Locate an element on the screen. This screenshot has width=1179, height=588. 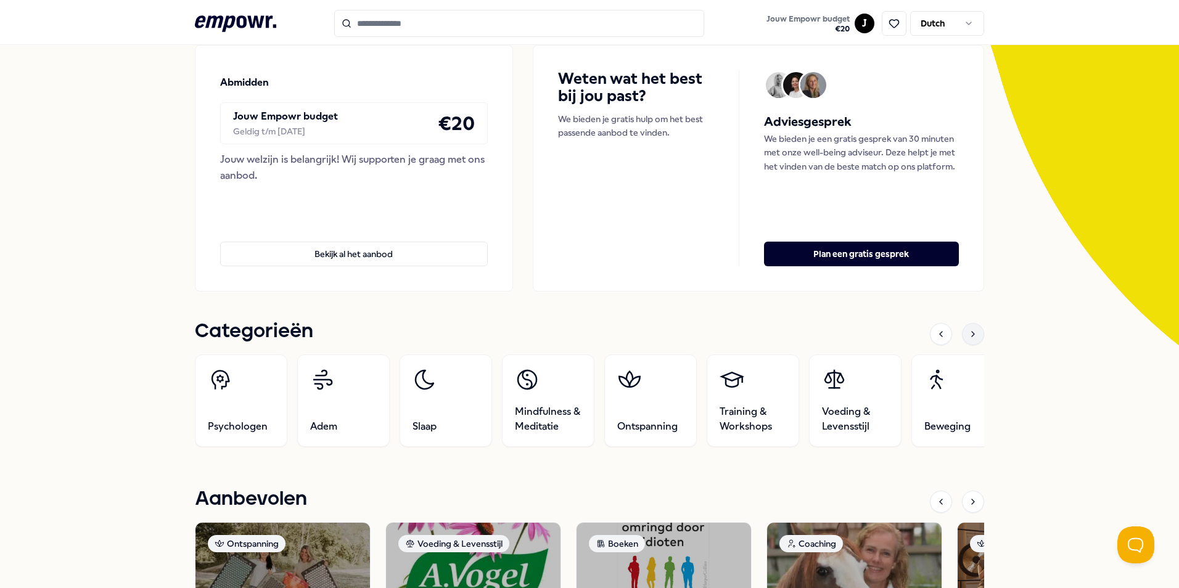
a: Adem is located at coordinates (343, 401).